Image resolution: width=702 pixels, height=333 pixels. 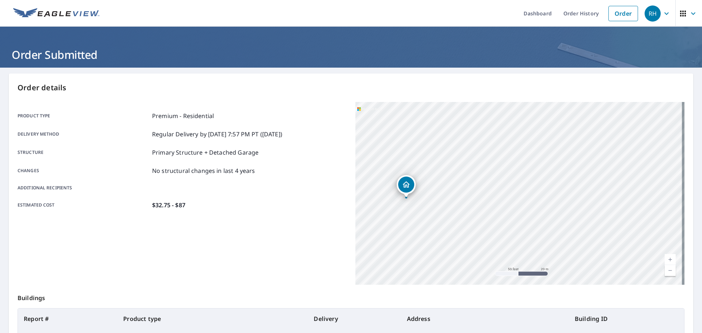 What do you see at coordinates (83, 205) in the screenshot?
I see `p: Estimated cost` at bounding box center [83, 205].